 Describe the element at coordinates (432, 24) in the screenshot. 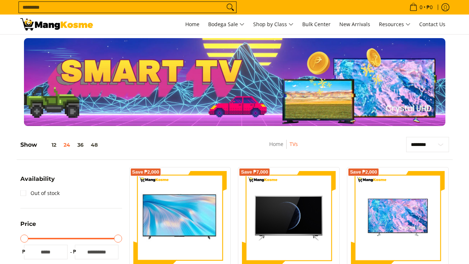

I see `span: Contact Us` at that location.